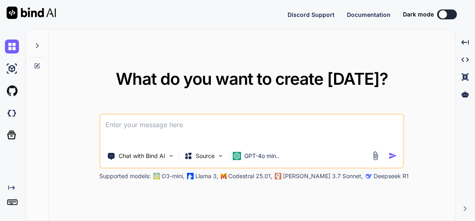 The image size is (475, 221). Describe the element at coordinates (31, 13) in the screenshot. I see `img: Bind AI` at that location.